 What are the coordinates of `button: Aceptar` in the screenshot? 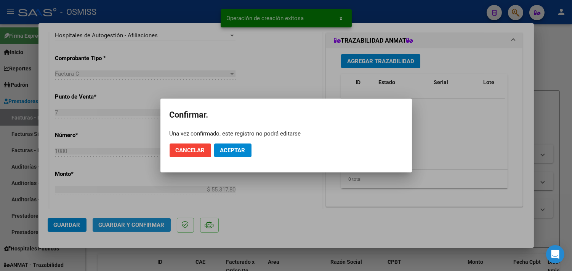 It's located at (233, 151).